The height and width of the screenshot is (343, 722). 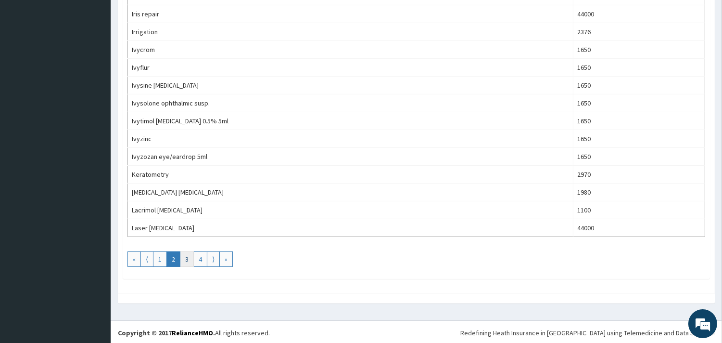 What do you see at coordinates (226, 259) in the screenshot?
I see `a: Go to last page` at bounding box center [226, 259].